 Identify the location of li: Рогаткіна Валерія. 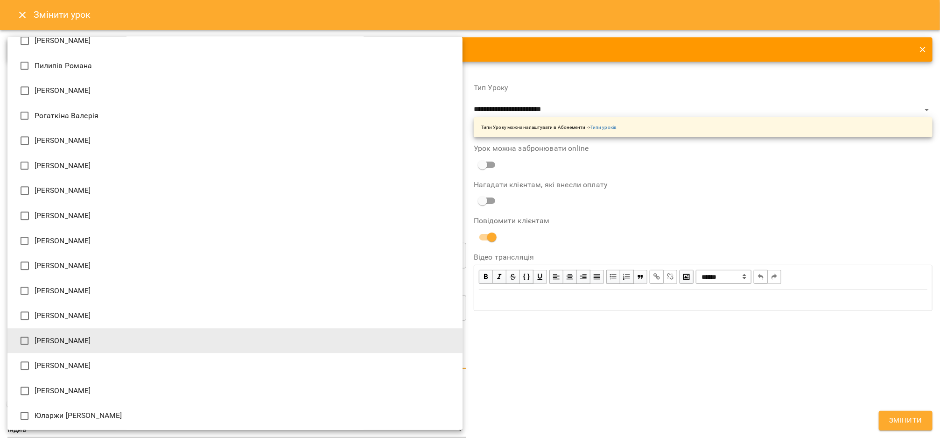
(235, 116).